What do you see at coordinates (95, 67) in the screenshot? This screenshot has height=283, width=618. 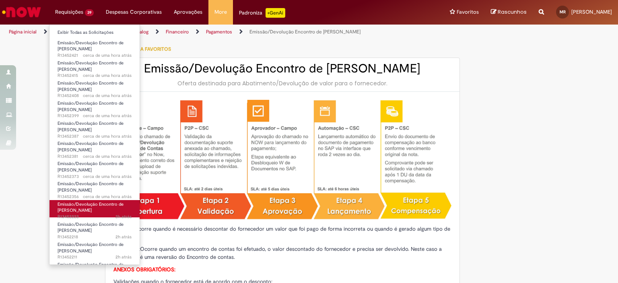 I see `a: Aberto R13452415 : Emissão/Devolução Encontro de Contas Fornecedor` at bounding box center [95, 67].